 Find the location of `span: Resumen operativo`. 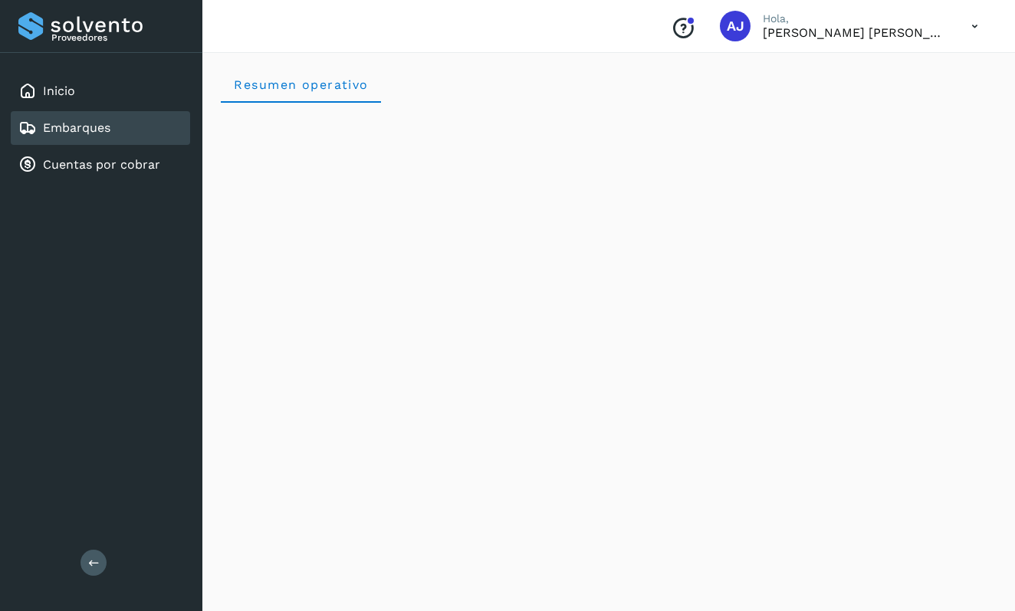

span: Resumen operativo is located at coordinates (301, 84).